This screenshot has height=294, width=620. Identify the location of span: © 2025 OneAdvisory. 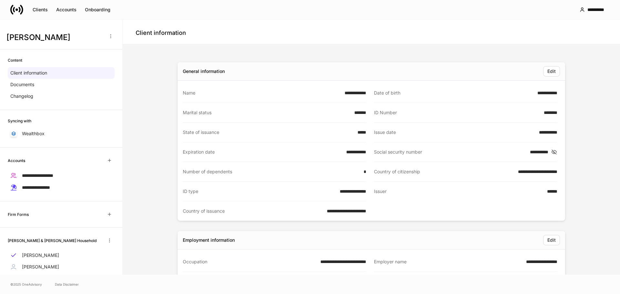
(26, 285).